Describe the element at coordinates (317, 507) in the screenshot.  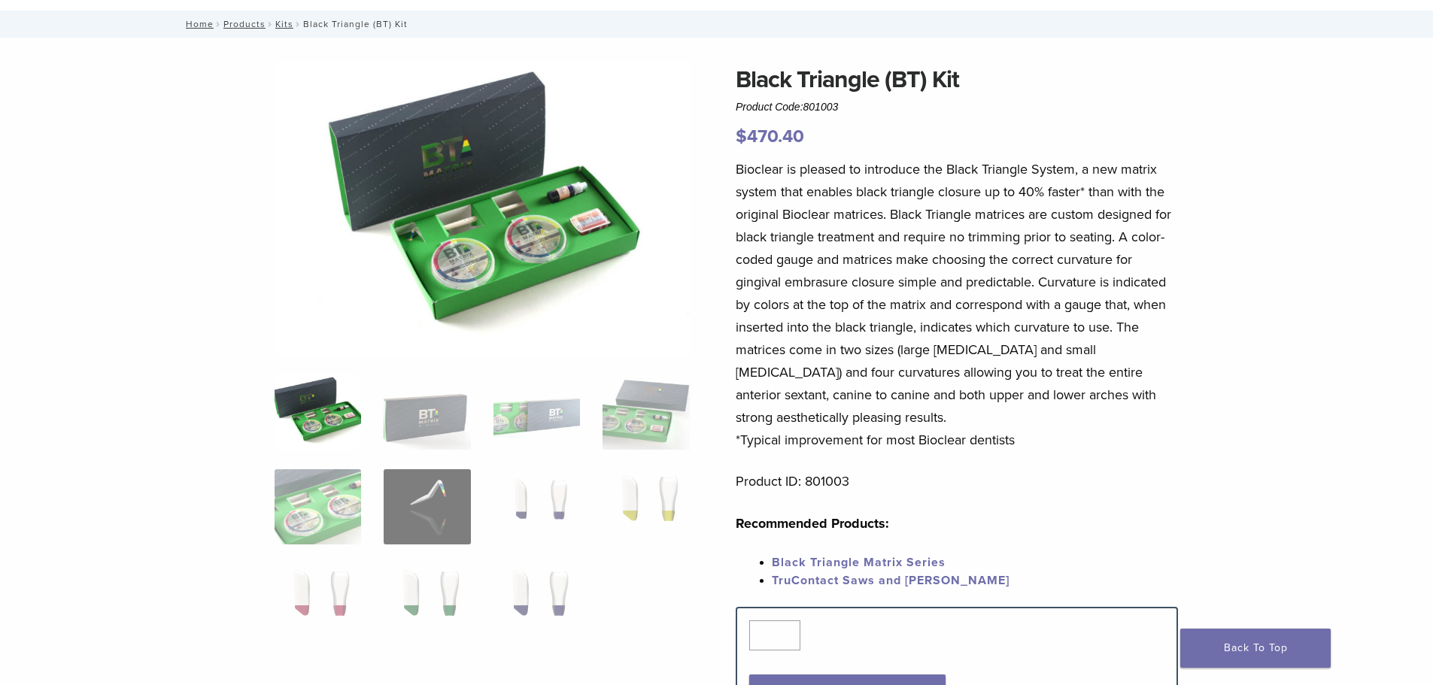
I see `img: Black Triangle (BT) Kit - Image 5` at that location.